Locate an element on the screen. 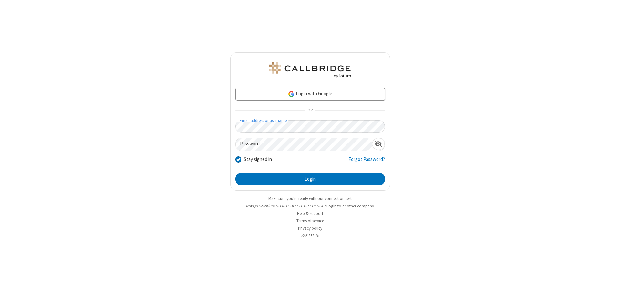 This screenshot has height=296, width=620. a: Make sure you're ready with our connection test is located at coordinates (310, 198).